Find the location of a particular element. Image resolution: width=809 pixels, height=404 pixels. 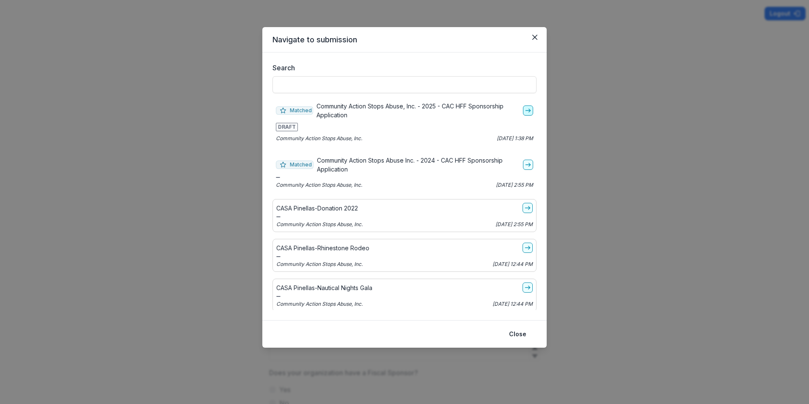

p: CASA Pinellas-Rhinestone Rodeo is located at coordinates (323, 248).